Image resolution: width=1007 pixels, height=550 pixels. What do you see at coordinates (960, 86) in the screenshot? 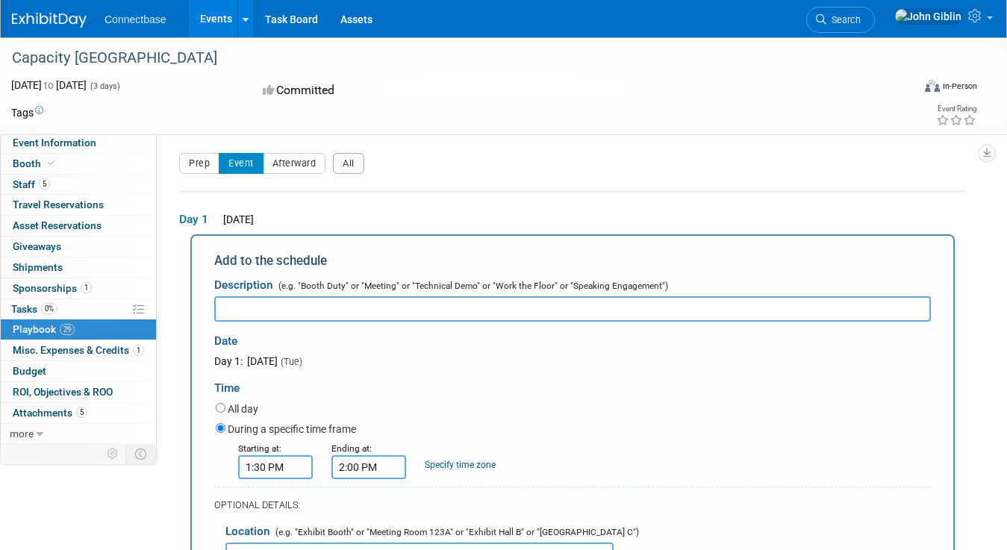
I see `div: In-Person` at bounding box center [960, 86].